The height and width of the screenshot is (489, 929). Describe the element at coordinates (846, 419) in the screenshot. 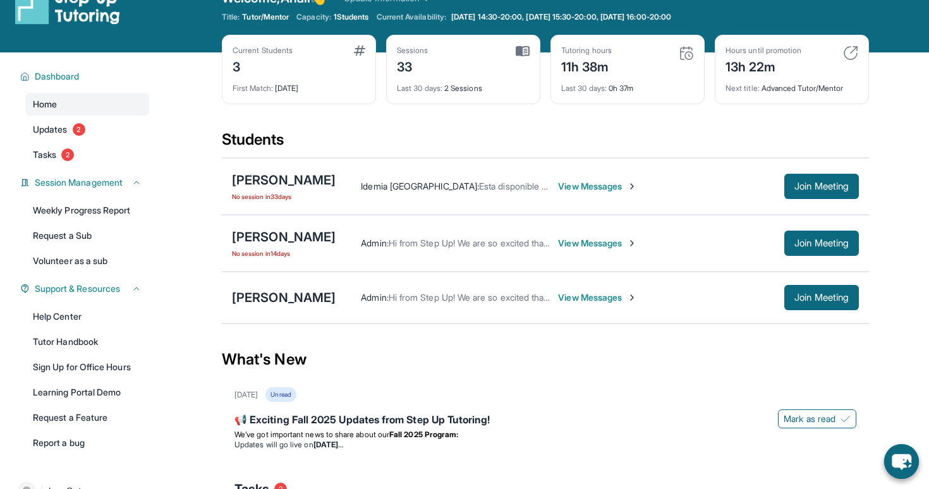

I see `img: Mark as read` at that location.